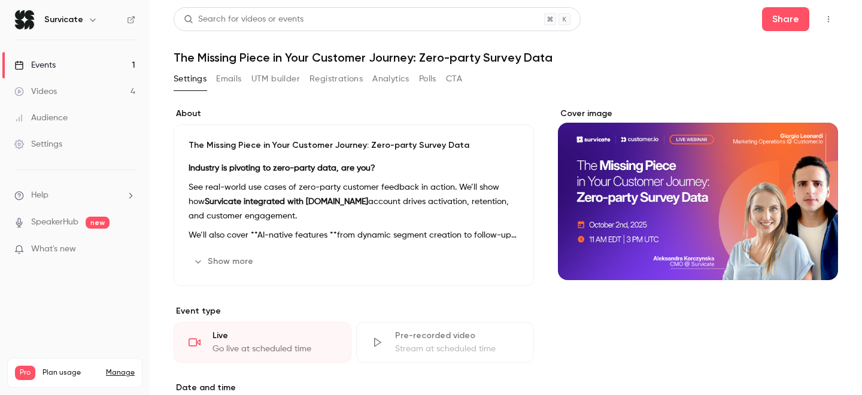  Describe the element at coordinates (698, 114) in the screenshot. I see `label: Cover image` at that location.